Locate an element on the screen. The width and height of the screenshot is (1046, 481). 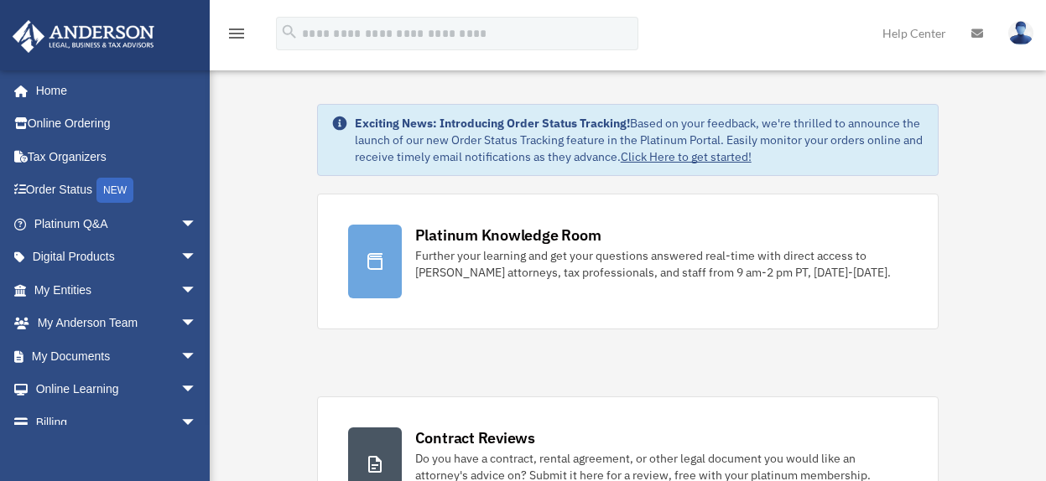
a: Digital Productsarrow_drop_down is located at coordinates (117, 257).